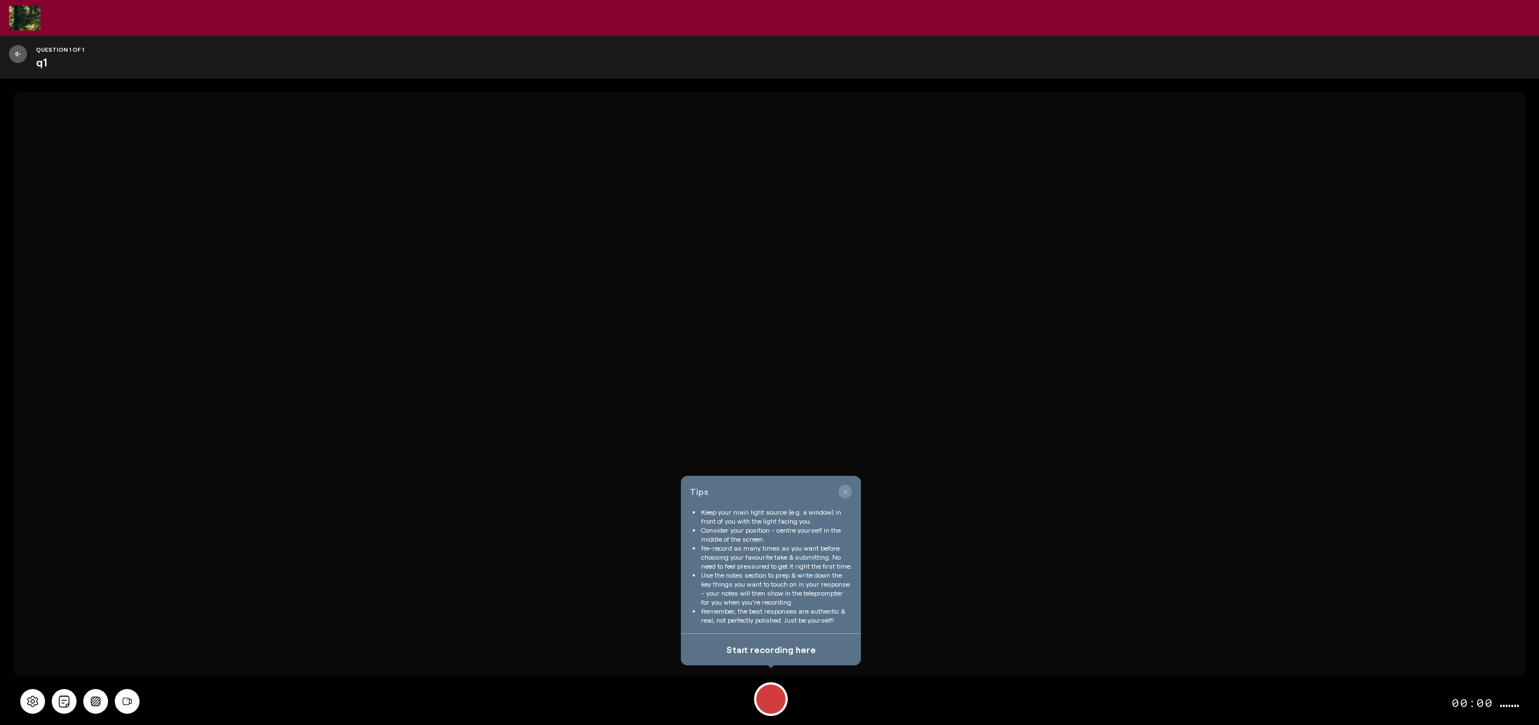 The height and width of the screenshot is (725, 1539). Describe the element at coordinates (60, 50) in the screenshot. I see `p: Question 1 of 1` at that location.